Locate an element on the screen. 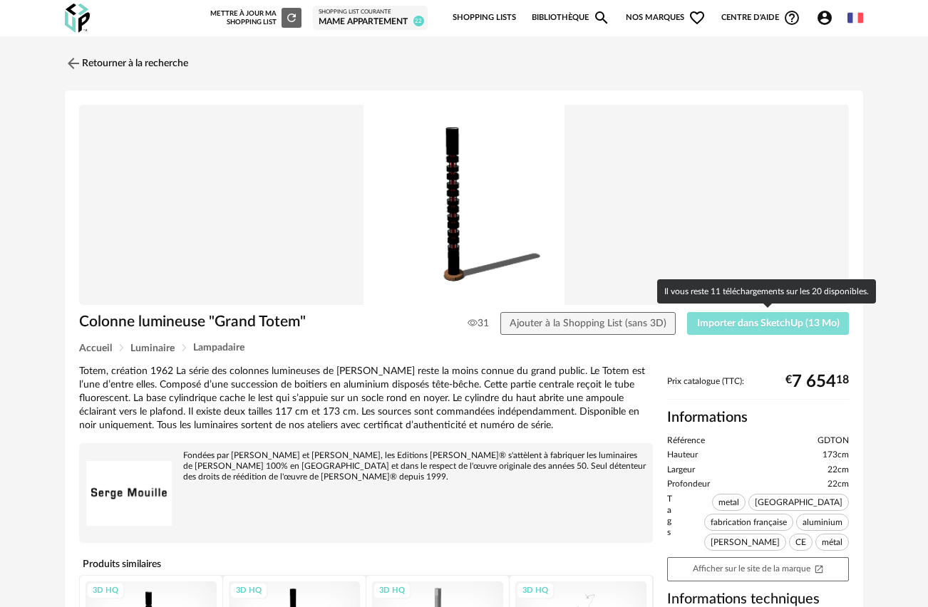 This screenshot has height=607, width=928. span: 173cm is located at coordinates (835, 455).